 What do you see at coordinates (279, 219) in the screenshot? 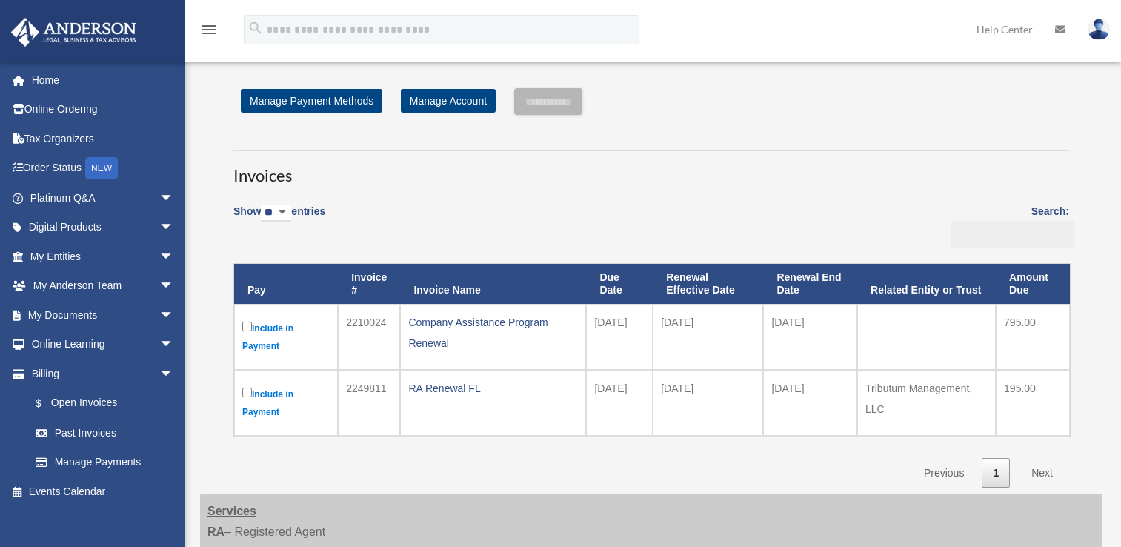
I see `label: Show entries` at bounding box center [279, 219].